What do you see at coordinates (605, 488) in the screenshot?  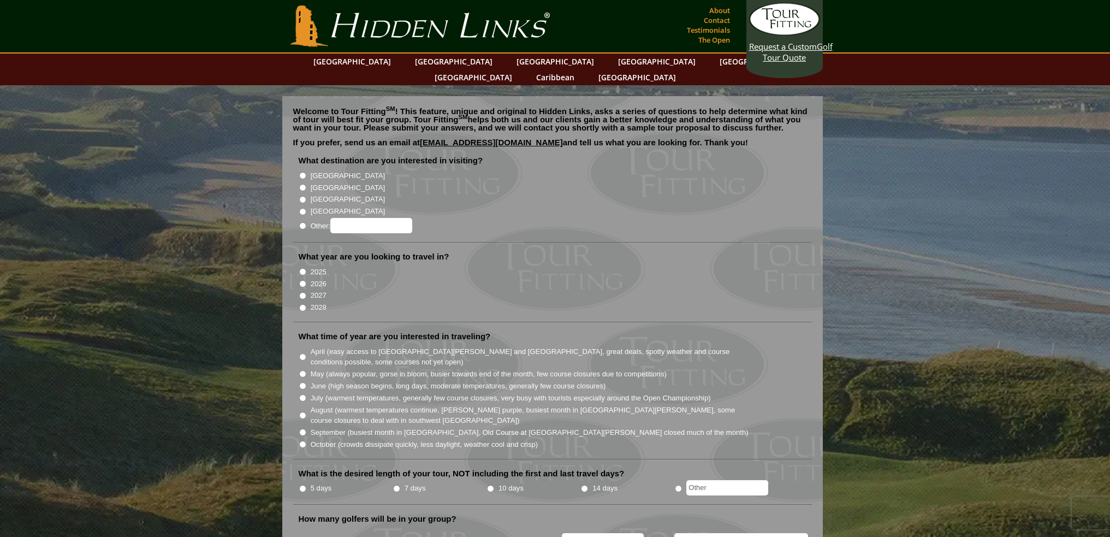 I see `label: 14 days` at bounding box center [605, 488].